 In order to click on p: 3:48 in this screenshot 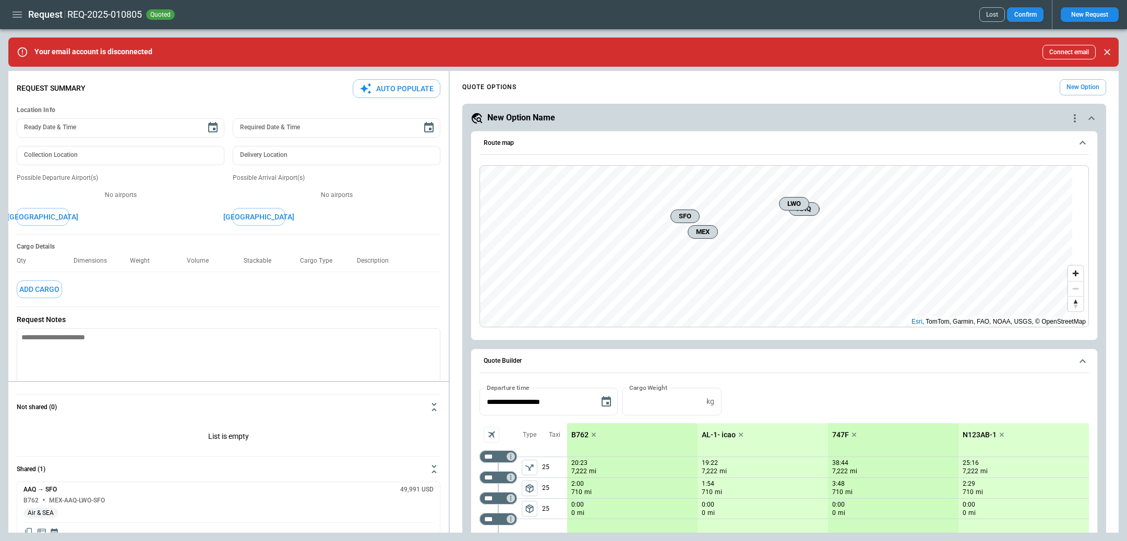, I will do `click(838, 484)`.